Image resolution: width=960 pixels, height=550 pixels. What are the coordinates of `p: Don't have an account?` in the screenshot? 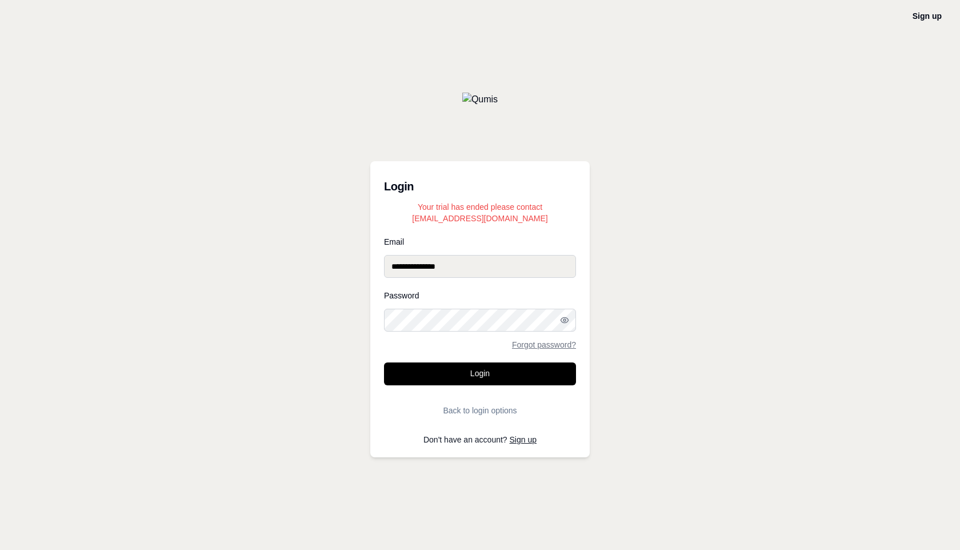 It's located at (480, 440).